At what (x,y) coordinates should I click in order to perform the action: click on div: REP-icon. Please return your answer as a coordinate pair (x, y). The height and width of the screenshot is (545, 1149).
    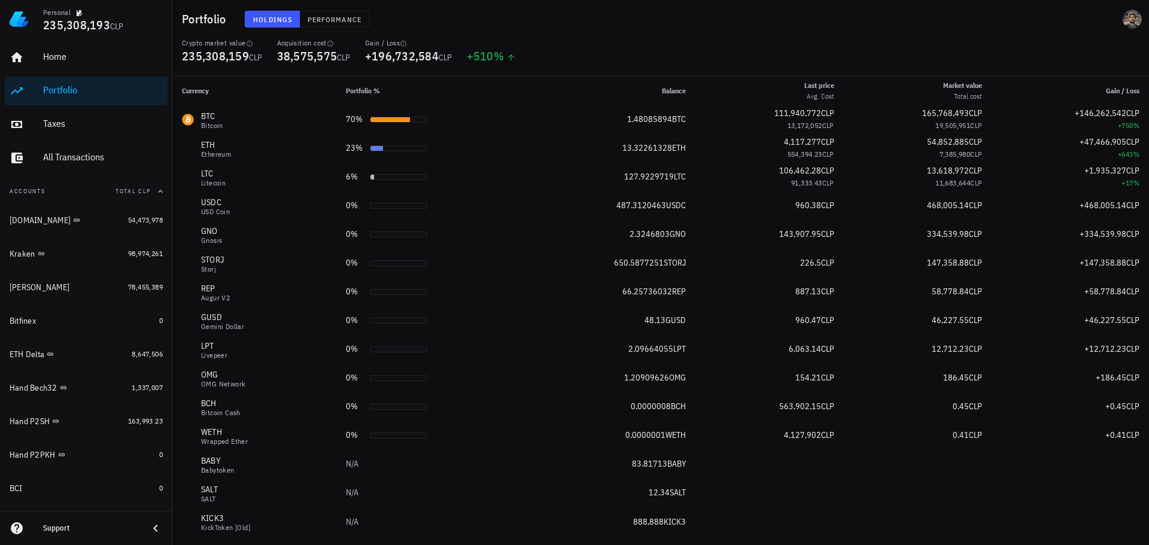
    Looking at the image, I should click on (188, 292).